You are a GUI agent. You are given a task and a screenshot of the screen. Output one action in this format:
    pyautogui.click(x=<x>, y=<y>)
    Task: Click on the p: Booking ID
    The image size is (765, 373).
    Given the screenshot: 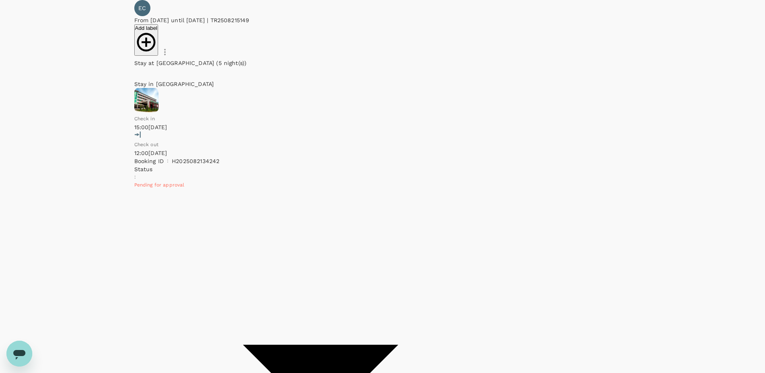 What is the action you would take?
    pyautogui.click(x=149, y=161)
    